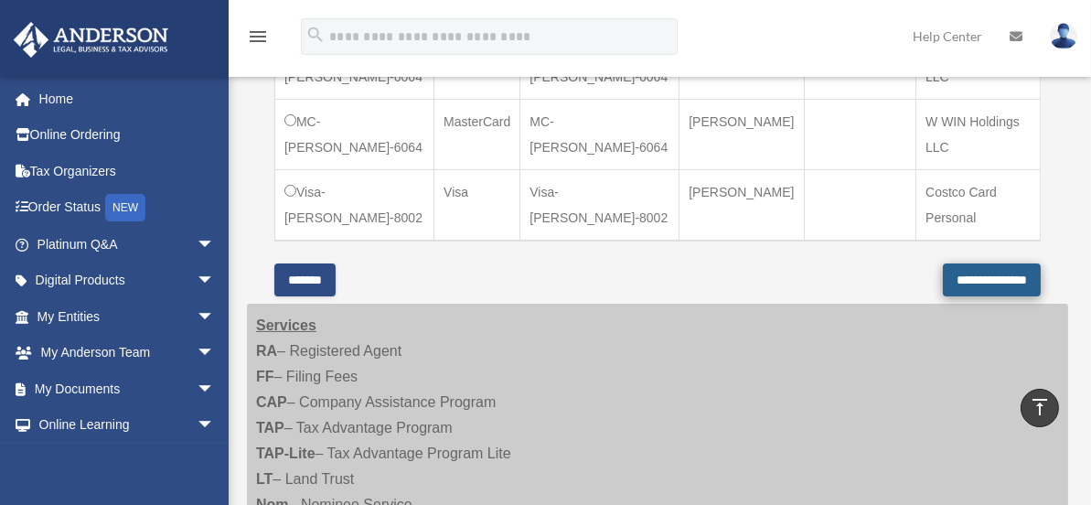 The height and width of the screenshot is (505, 1091). Describe the element at coordinates (127, 99) in the screenshot. I see `a: Home` at that location.